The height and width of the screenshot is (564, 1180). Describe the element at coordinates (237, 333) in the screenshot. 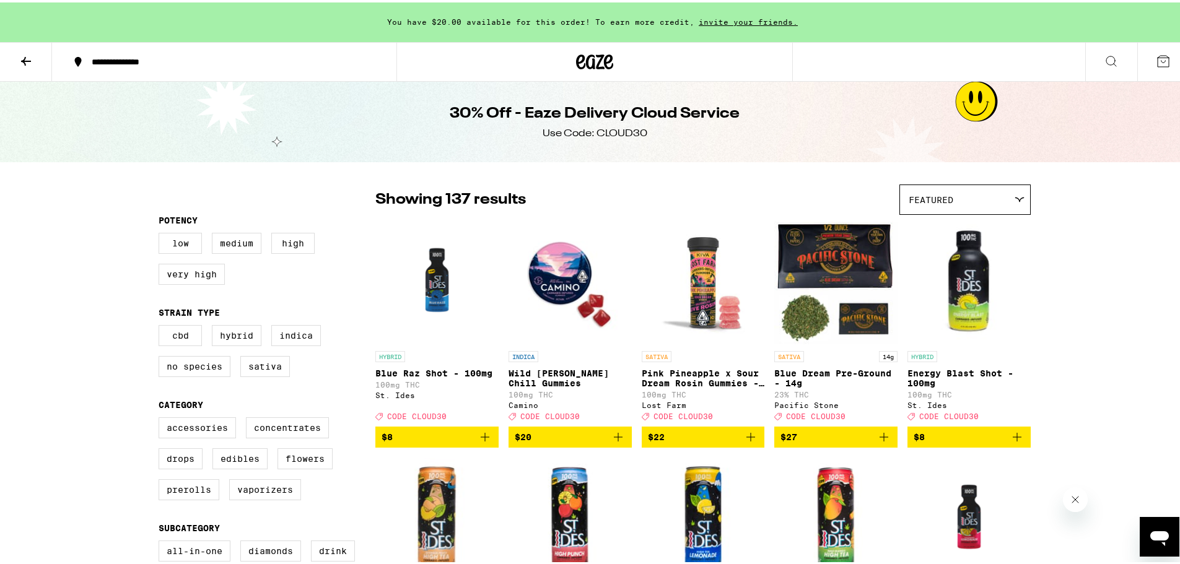

I see `label: Hybrid` at that location.